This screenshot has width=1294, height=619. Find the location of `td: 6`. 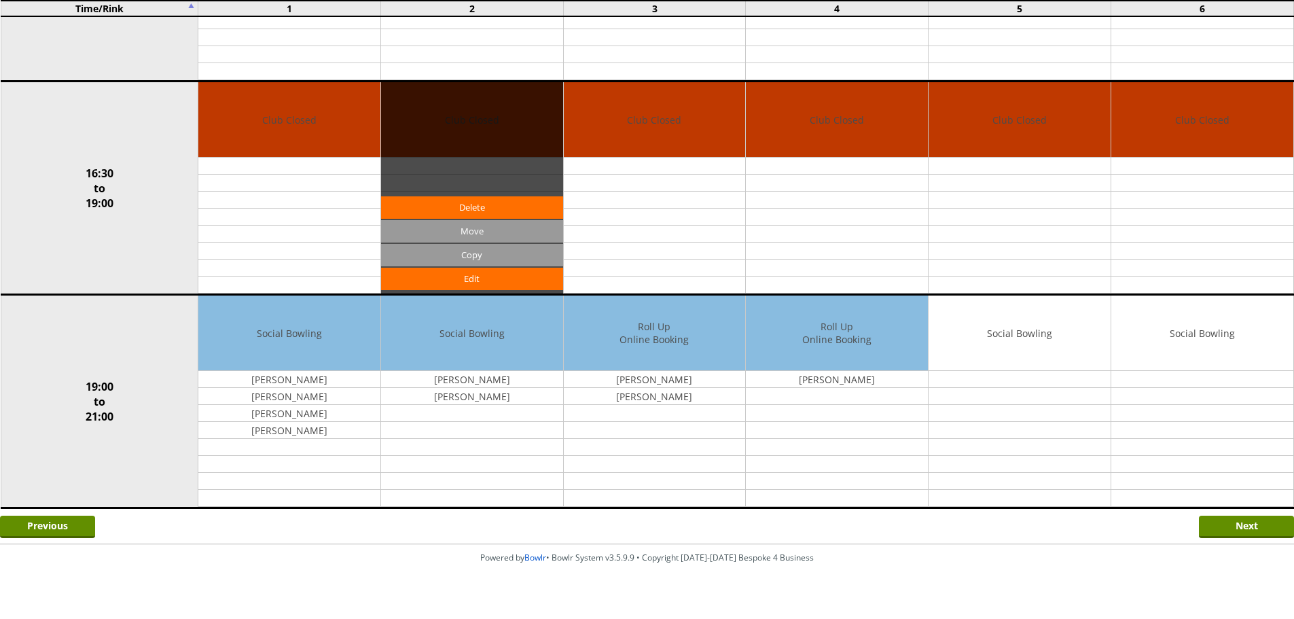

td: 6 is located at coordinates (1202, 8).